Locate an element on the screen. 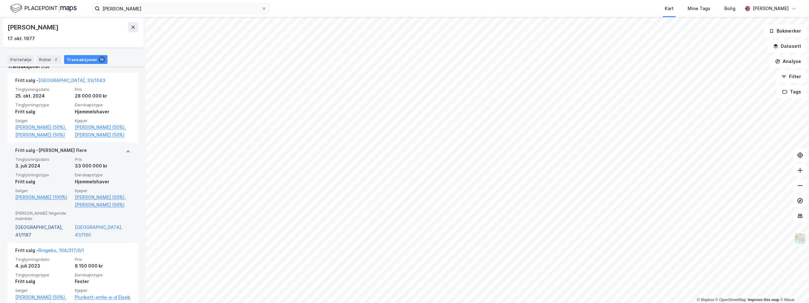  div: 8 150 000 kr is located at coordinates (103, 266).